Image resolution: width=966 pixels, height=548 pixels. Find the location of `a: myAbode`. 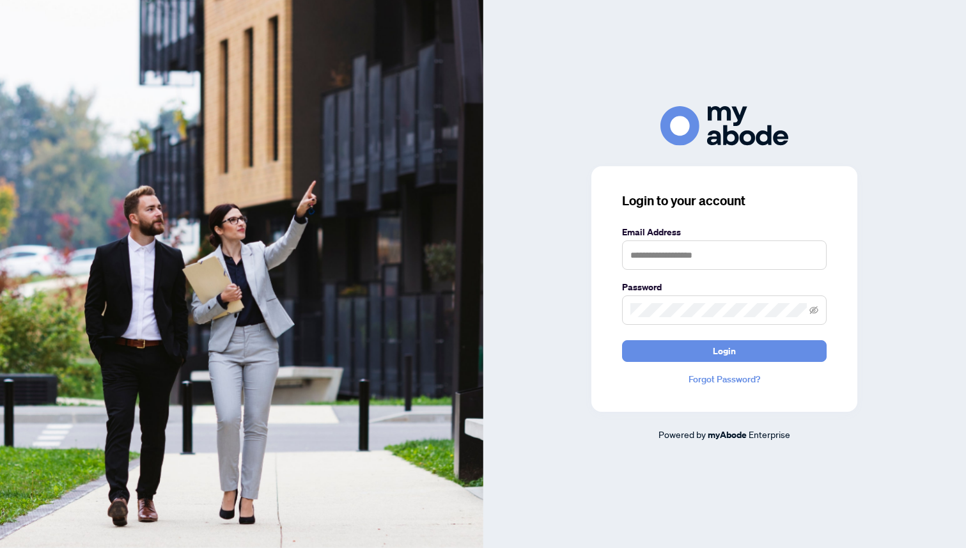

a: myAbode is located at coordinates (727, 435).